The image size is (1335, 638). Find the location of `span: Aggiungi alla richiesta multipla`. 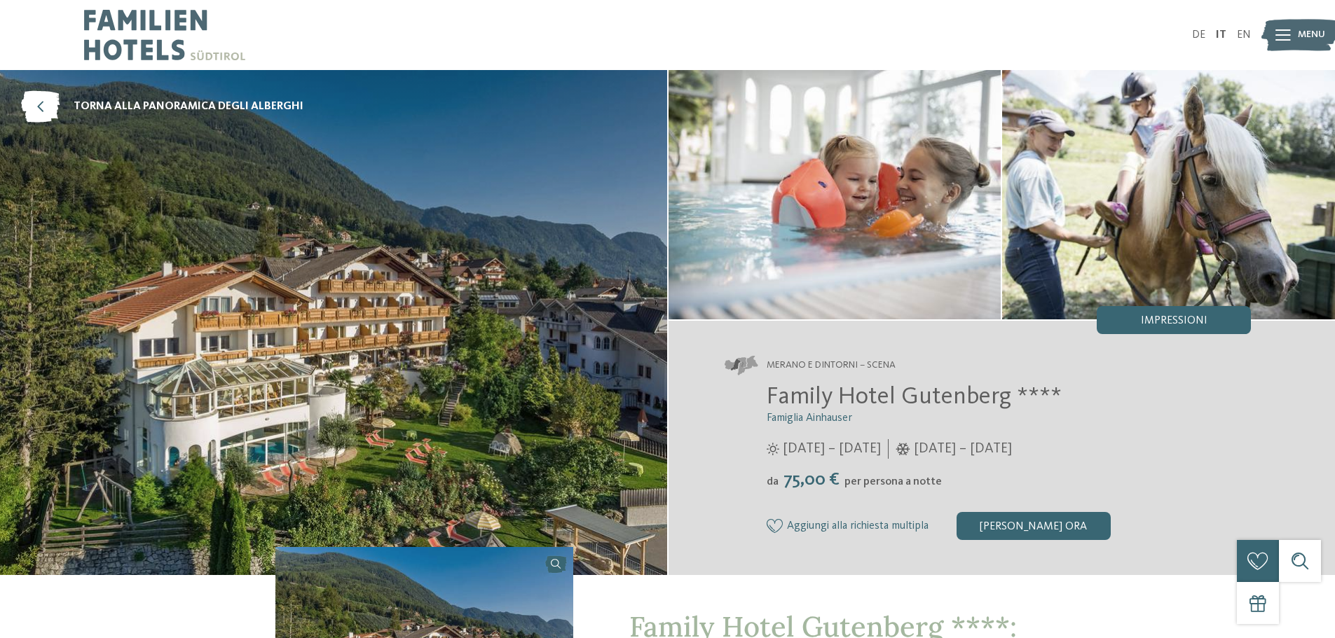

span: Aggiungi alla richiesta multipla is located at coordinates (858, 527).